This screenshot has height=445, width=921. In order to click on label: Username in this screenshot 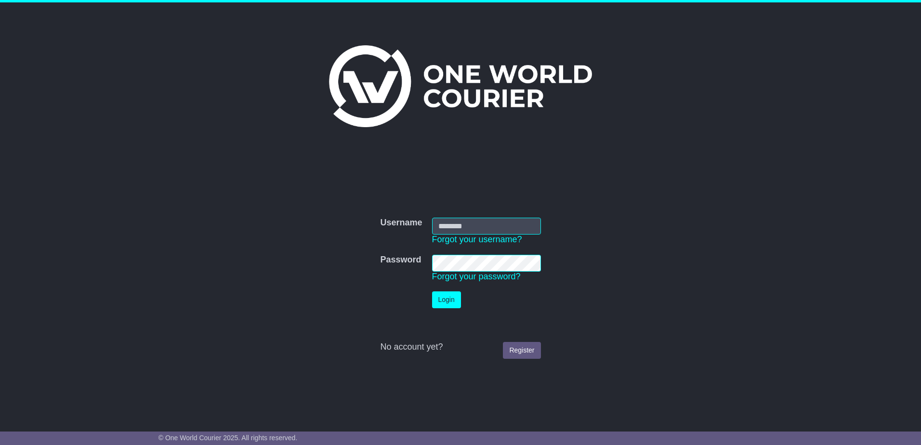, I will do `click(401, 223)`.